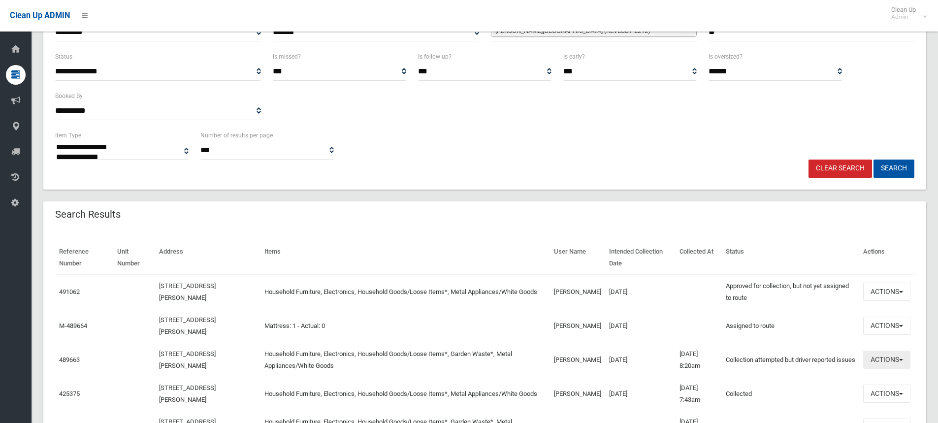 This screenshot has height=423, width=938. What do you see at coordinates (906, 13) in the screenshot?
I see `span: Clean Up` at bounding box center [906, 13].